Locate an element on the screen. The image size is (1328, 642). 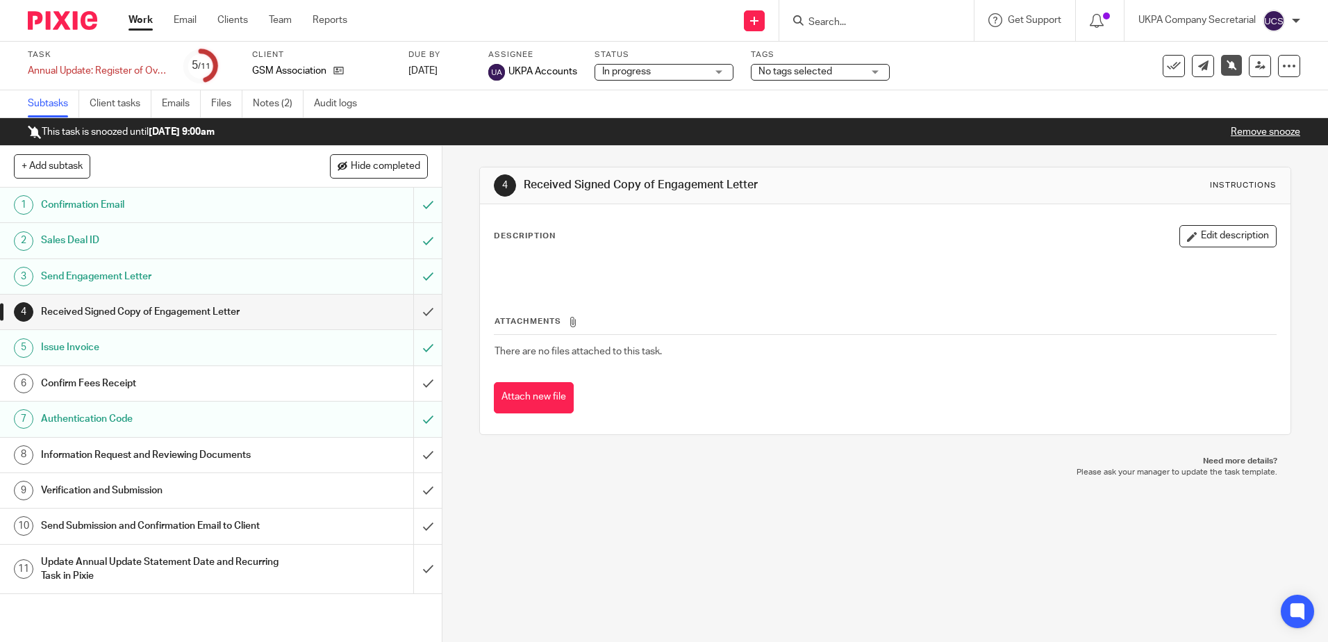
input: Search is located at coordinates (869, 23).